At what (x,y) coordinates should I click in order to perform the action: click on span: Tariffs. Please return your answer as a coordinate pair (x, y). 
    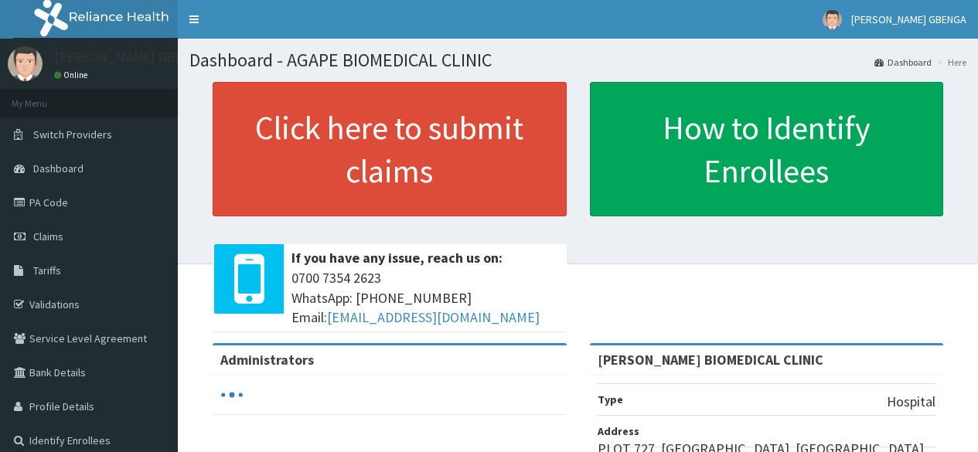
    Looking at the image, I should click on (47, 271).